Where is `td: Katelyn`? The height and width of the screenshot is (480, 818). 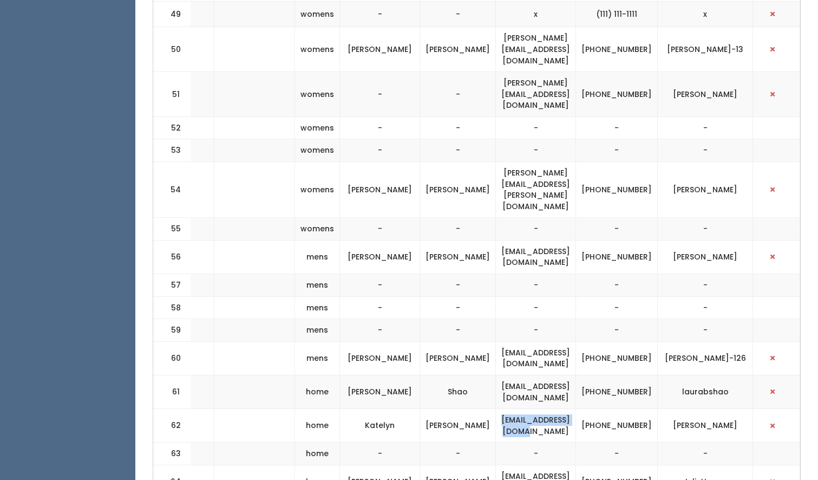 td: Katelyn is located at coordinates (380, 426).